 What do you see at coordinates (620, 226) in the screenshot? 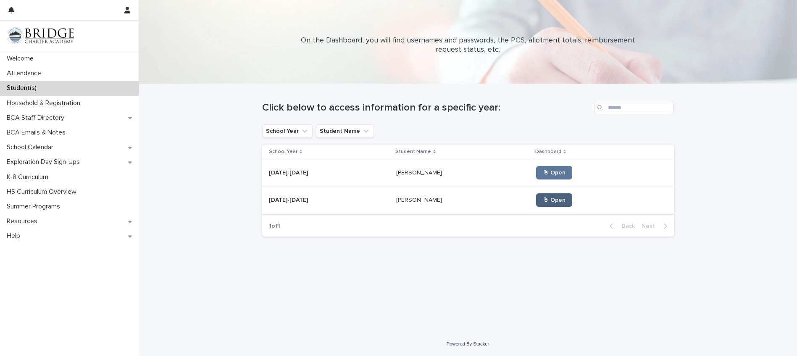
I see `button: Back` at bounding box center [620, 226].